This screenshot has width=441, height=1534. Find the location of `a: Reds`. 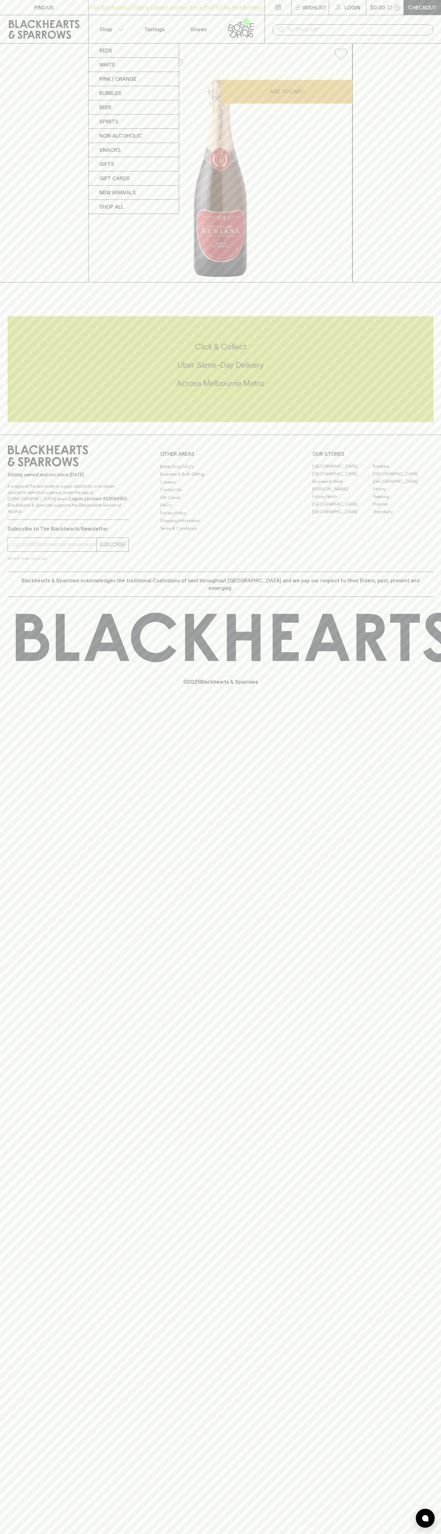

a: Reds is located at coordinates (134, 50).